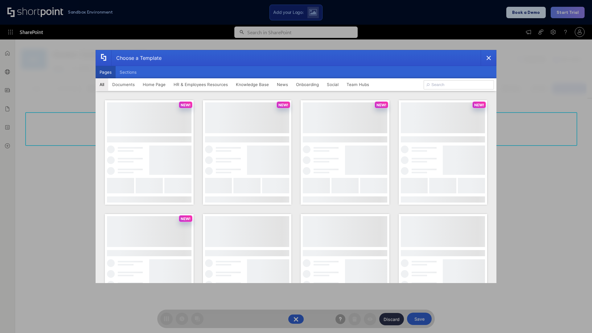 The image size is (592, 333). Describe the element at coordinates (201, 85) in the screenshot. I see `button: HR & Employees Resources` at that location.